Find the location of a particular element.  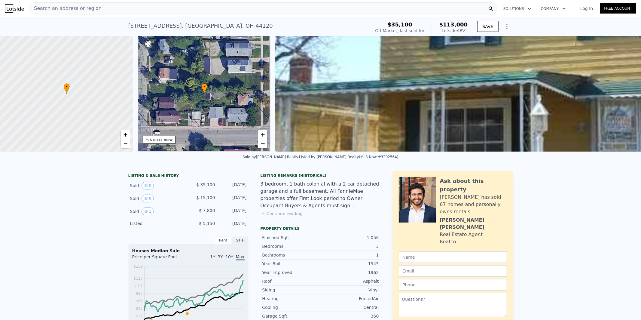

input: Name is located at coordinates (453, 257).